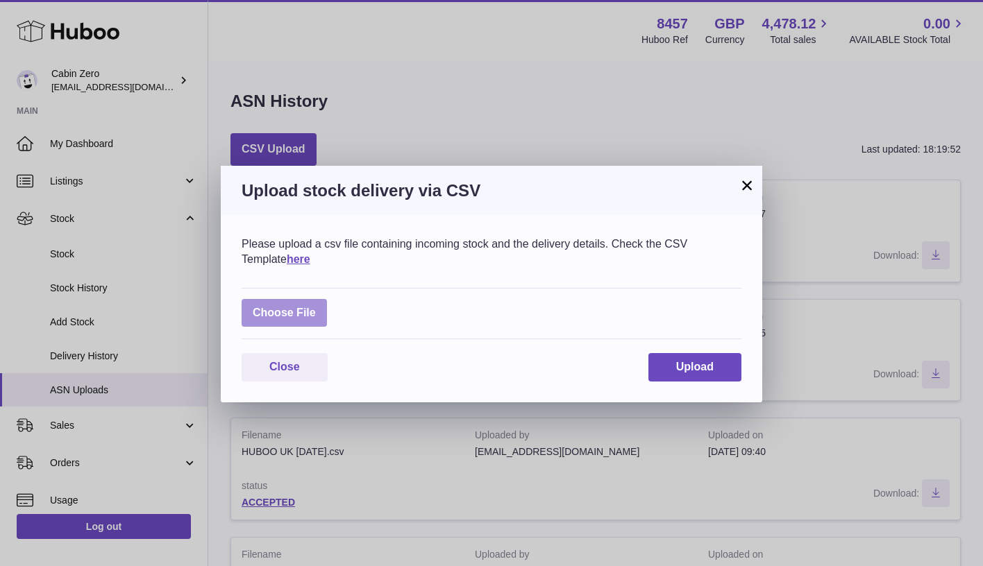 The width and height of the screenshot is (983, 566). I want to click on div: Please upload a csv file containing incoming stock and the delivery details. Check the CSV Template, so click(491, 251).